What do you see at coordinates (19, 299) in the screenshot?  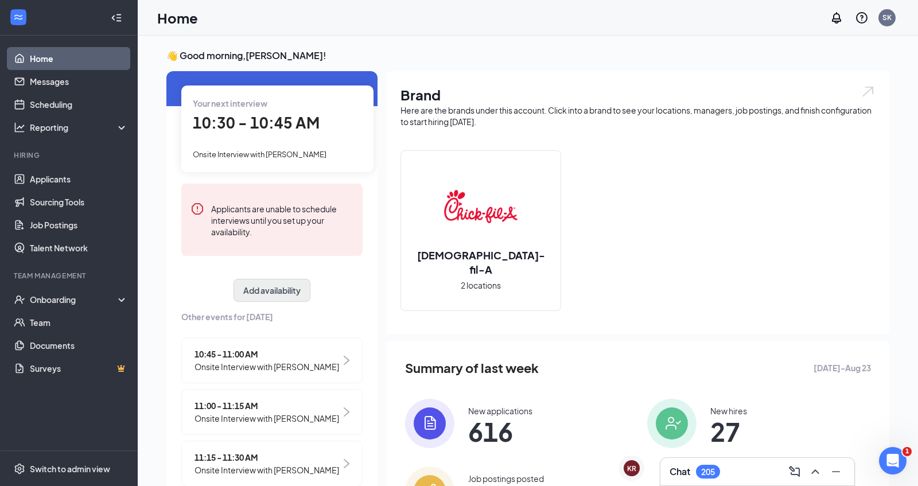 I see `svg: UserCheck` at bounding box center [19, 299].